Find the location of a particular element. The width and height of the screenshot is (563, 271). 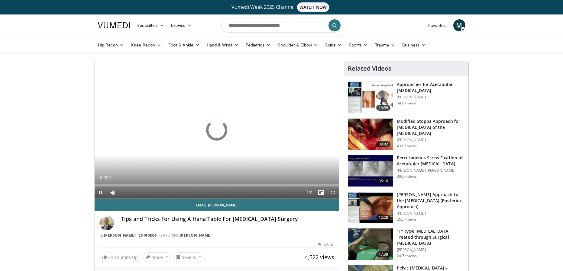

img: W88ObRy9Q_ug1lM35hMDoxOjBrOw-uIx_1.150x105_q85_crop-smart_upscale.jpg is located at coordinates (370, 244).